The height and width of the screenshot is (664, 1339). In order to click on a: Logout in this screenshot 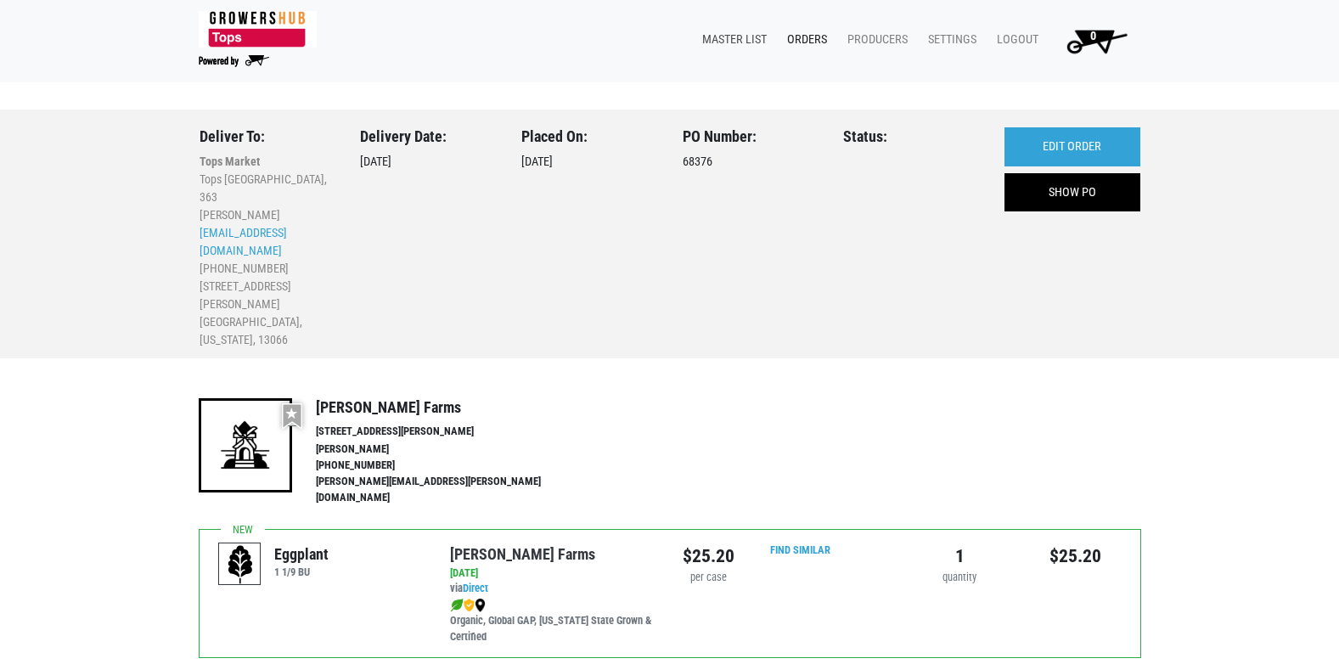, I will do `click(1014, 40)`.